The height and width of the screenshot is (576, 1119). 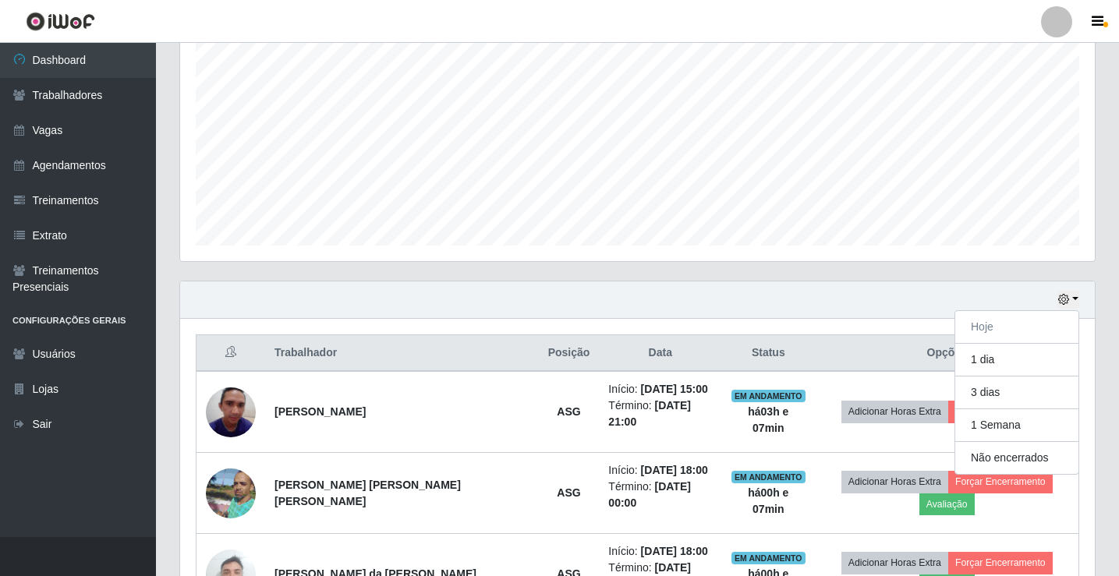 I want to click on th: Trabalhador, so click(x=401, y=353).